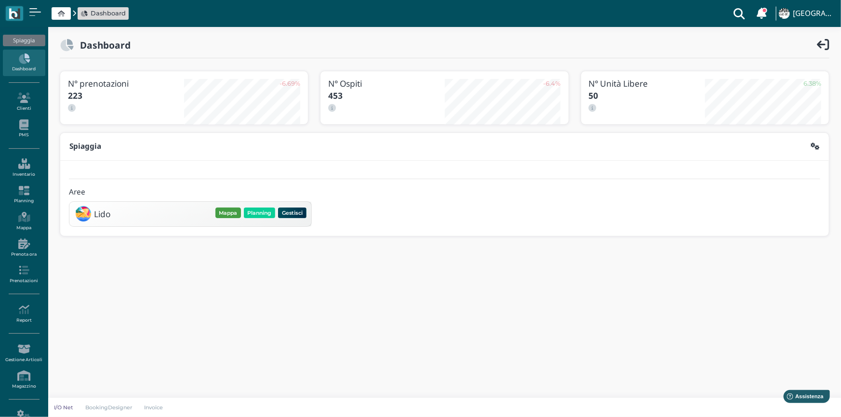 The image size is (841, 417). Describe the element at coordinates (24, 40) in the screenshot. I see `div: Spiaggia` at that location.